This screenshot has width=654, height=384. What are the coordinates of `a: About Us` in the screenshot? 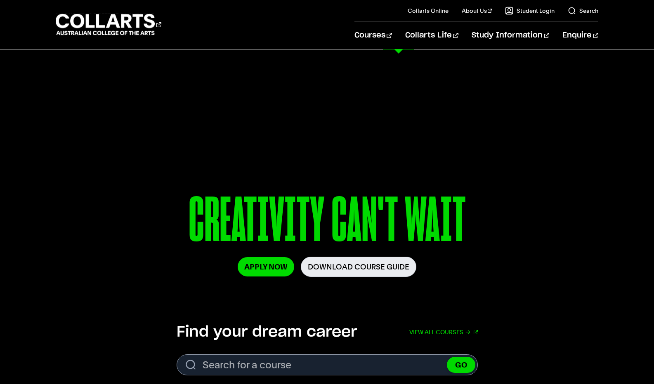 It's located at (477, 11).